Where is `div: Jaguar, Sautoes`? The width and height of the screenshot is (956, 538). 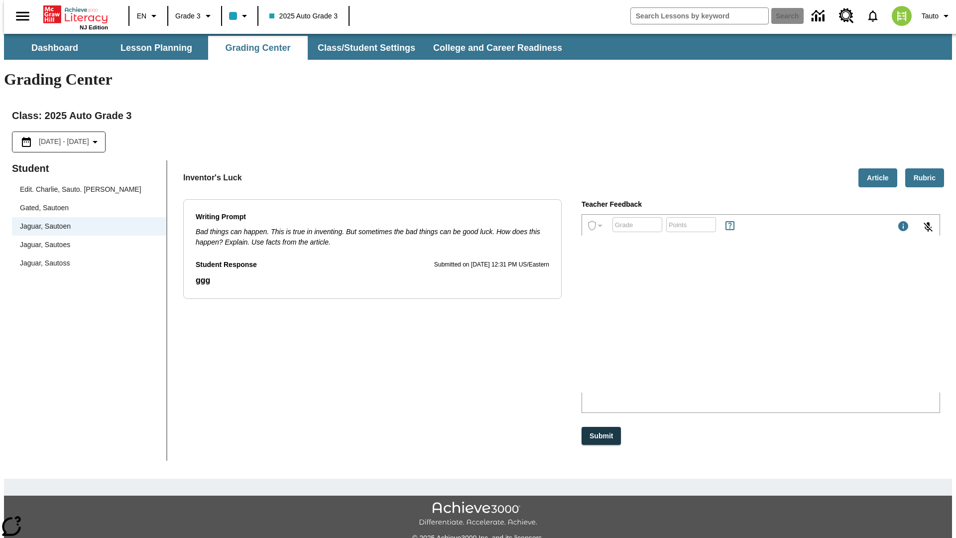
div: Jaguar, Sautoes is located at coordinates (89, 245).